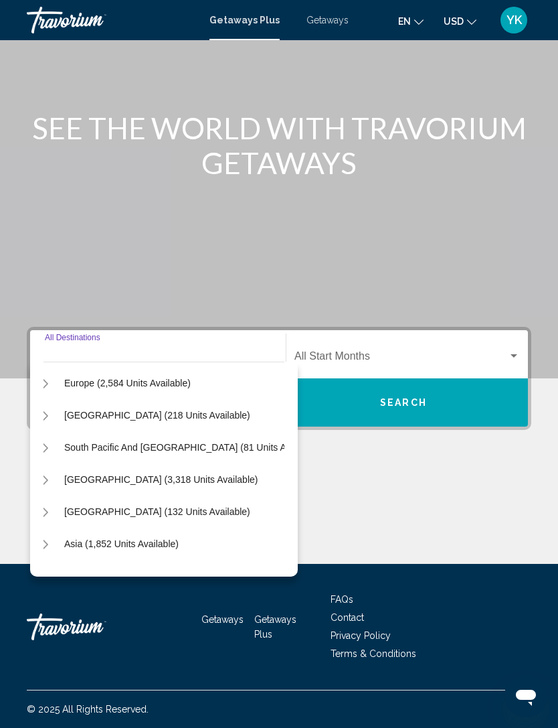 This screenshot has height=728, width=558. I want to click on button: Africa (112 units available), so click(120, 576).